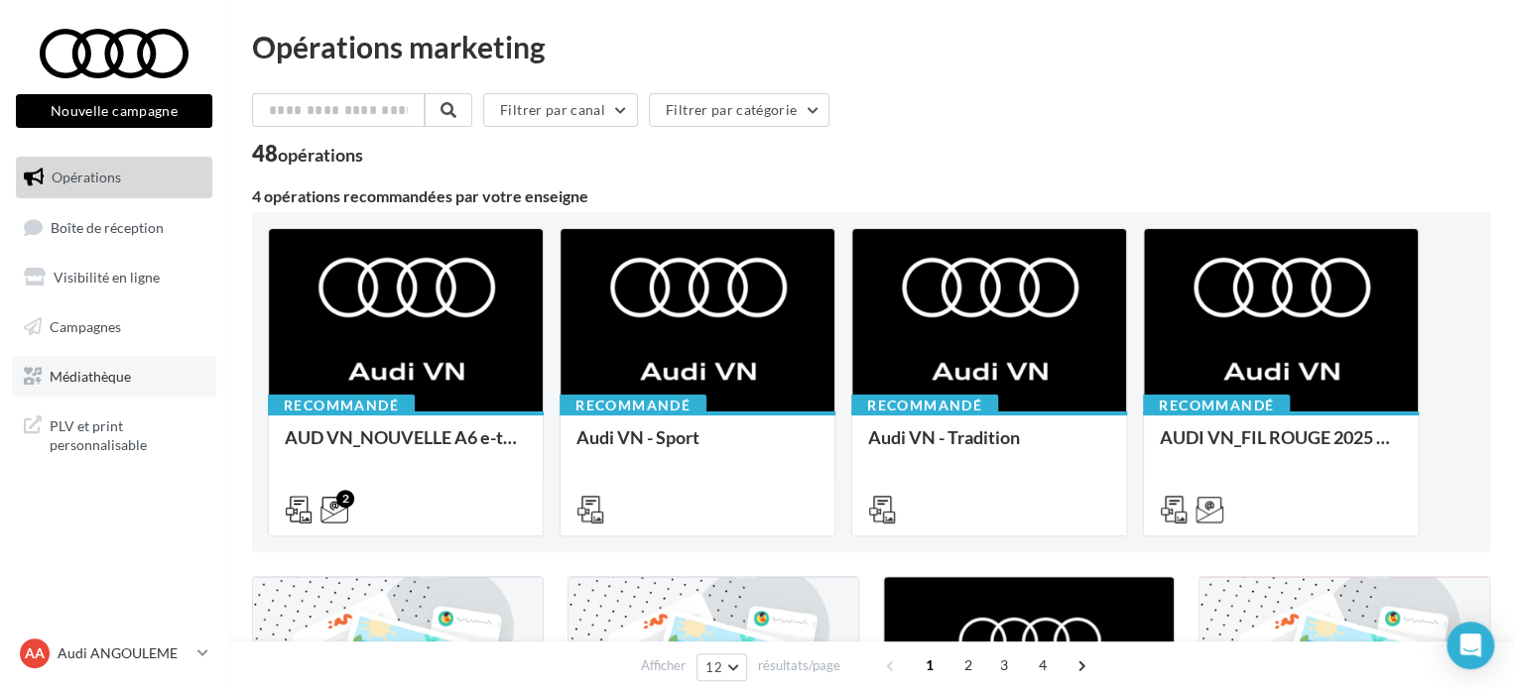  Describe the element at coordinates (799, 666) in the screenshot. I see `span: résultats/page` at that location.